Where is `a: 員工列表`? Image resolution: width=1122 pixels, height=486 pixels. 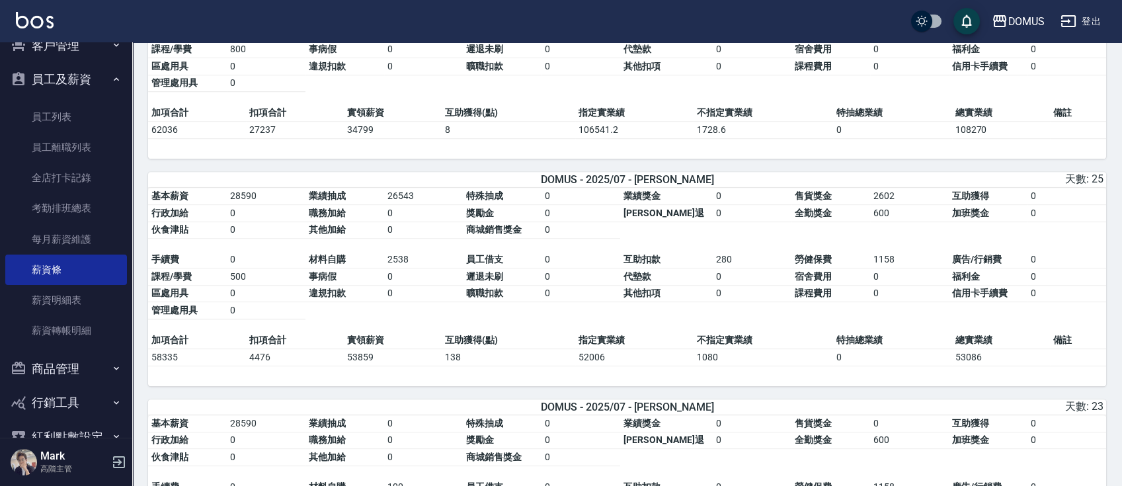
a: 員工列表 is located at coordinates (66, 117).